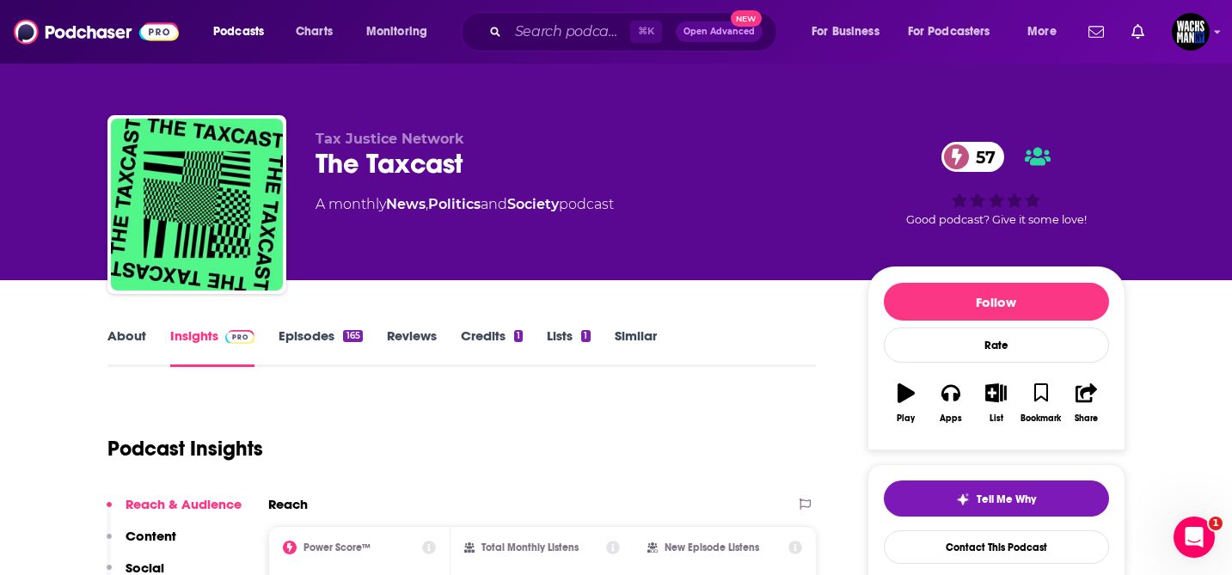 This screenshot has width=1232, height=575. I want to click on button: Open AdvancedNew, so click(719, 32).